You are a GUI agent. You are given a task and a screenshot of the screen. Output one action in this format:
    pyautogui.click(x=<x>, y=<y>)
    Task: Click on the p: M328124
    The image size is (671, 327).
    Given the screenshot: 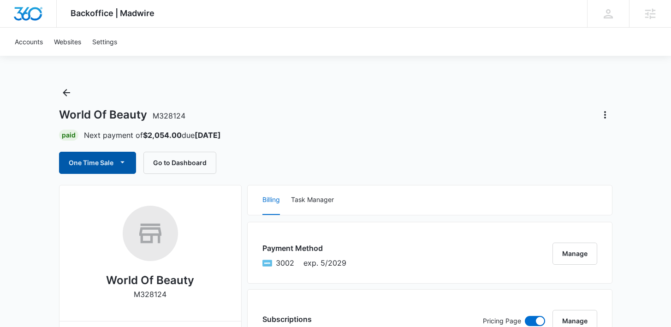 What is the action you would take?
    pyautogui.click(x=150, y=294)
    